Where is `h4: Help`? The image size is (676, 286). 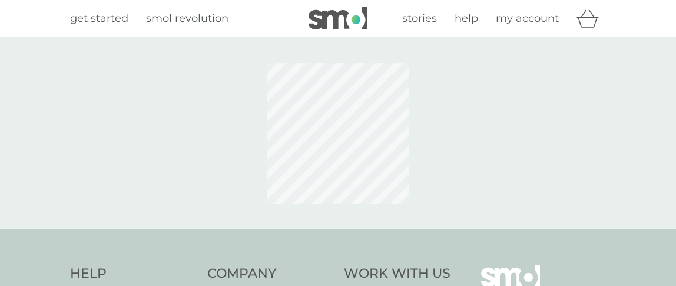 h4: Help is located at coordinates (132, 273).